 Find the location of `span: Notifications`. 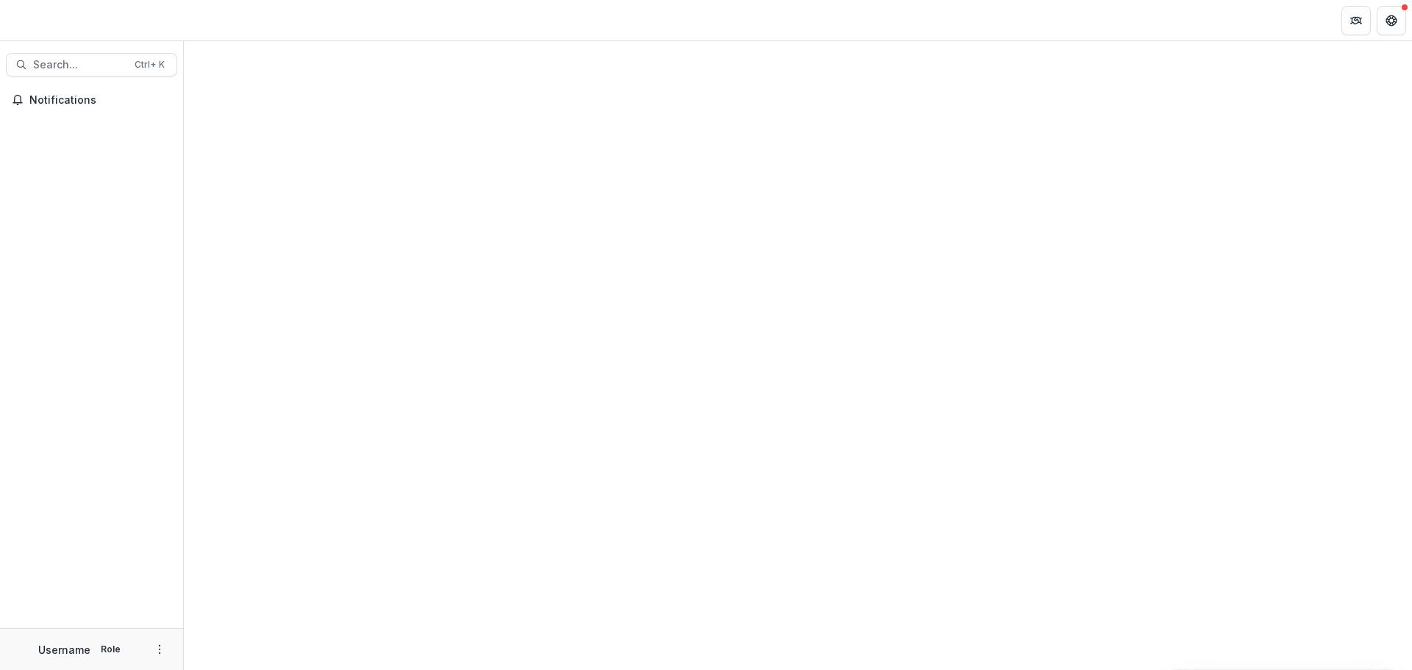

span: Notifications is located at coordinates (100, 100).